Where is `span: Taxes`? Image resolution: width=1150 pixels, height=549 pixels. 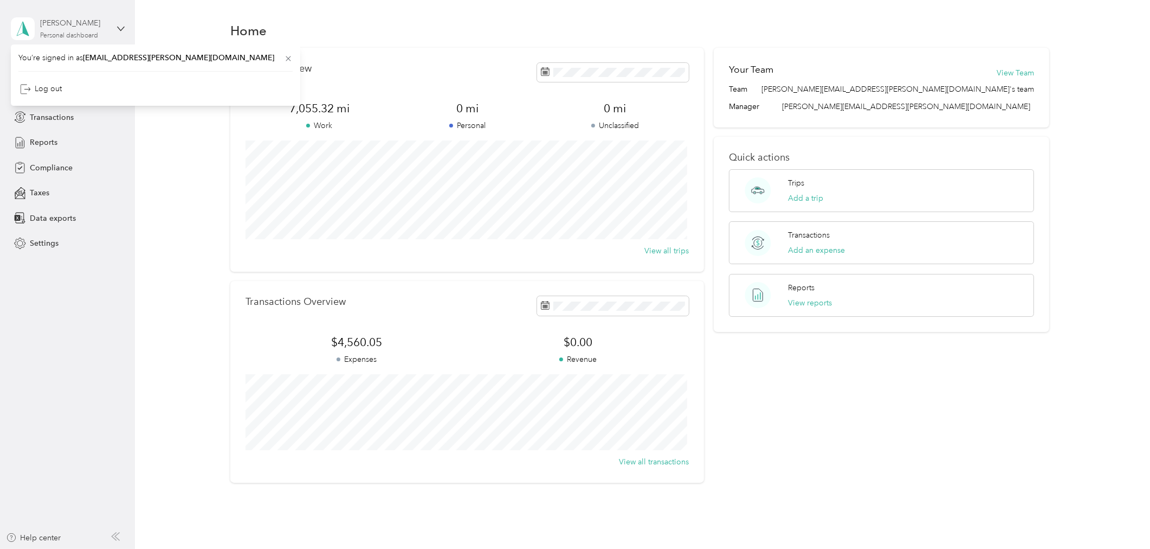 span: Taxes is located at coordinates (40, 192).